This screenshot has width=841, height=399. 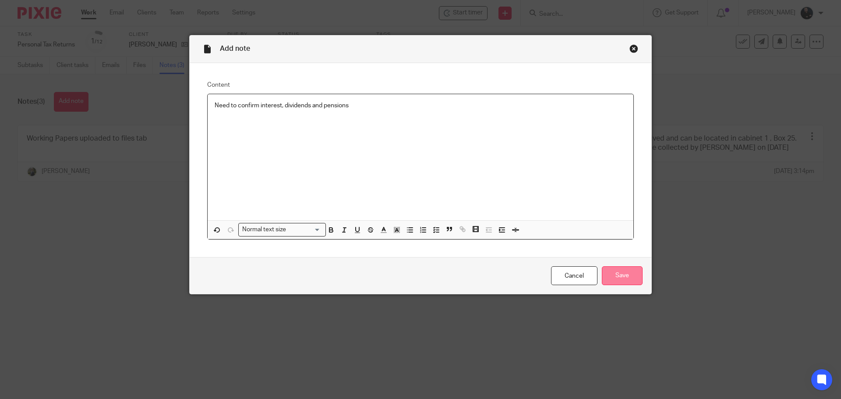 I want to click on span: Normal text size, so click(x=264, y=230).